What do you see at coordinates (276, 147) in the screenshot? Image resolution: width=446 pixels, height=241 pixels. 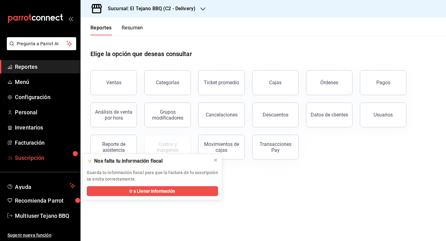 I see `div: Transacciones Pay` at bounding box center [276, 147].